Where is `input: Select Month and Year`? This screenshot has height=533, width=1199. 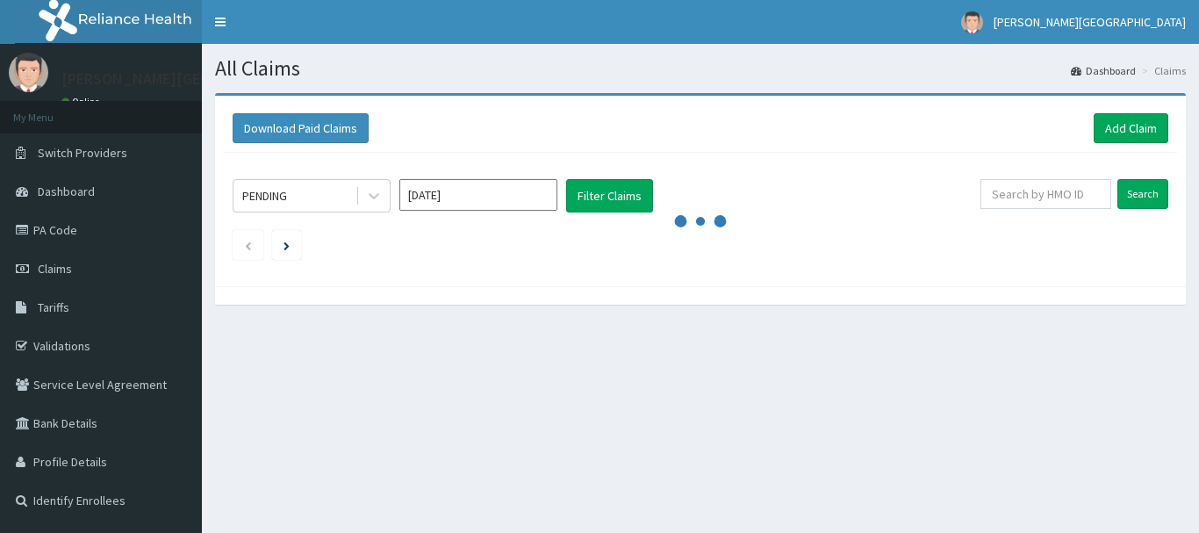
input: Select Month and Year is located at coordinates (478, 195).